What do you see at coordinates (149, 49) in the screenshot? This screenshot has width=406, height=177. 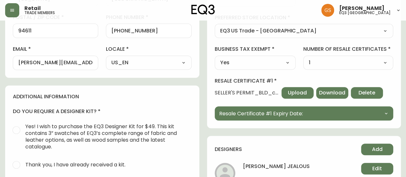 I see `label: locale` at bounding box center [149, 49].